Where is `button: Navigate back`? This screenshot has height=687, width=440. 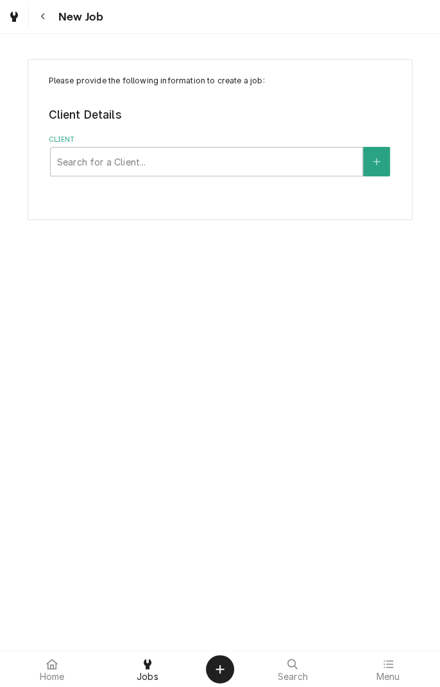 button: Navigate back is located at coordinates (43, 17).